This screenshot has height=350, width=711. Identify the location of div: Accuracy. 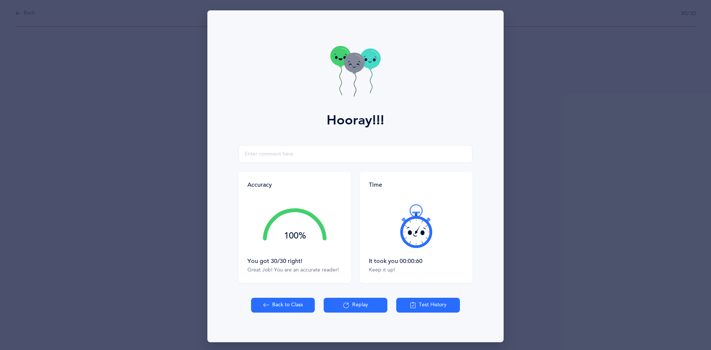
(260, 185).